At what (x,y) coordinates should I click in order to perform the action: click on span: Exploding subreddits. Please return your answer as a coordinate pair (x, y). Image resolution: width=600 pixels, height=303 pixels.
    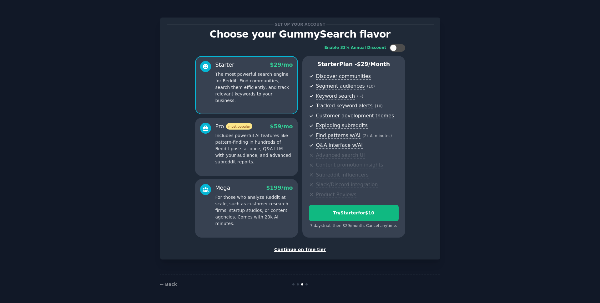
    Looking at the image, I should click on (342, 125).